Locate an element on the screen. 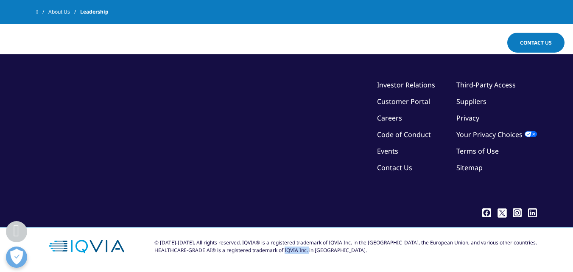  a: Events is located at coordinates (388, 151).